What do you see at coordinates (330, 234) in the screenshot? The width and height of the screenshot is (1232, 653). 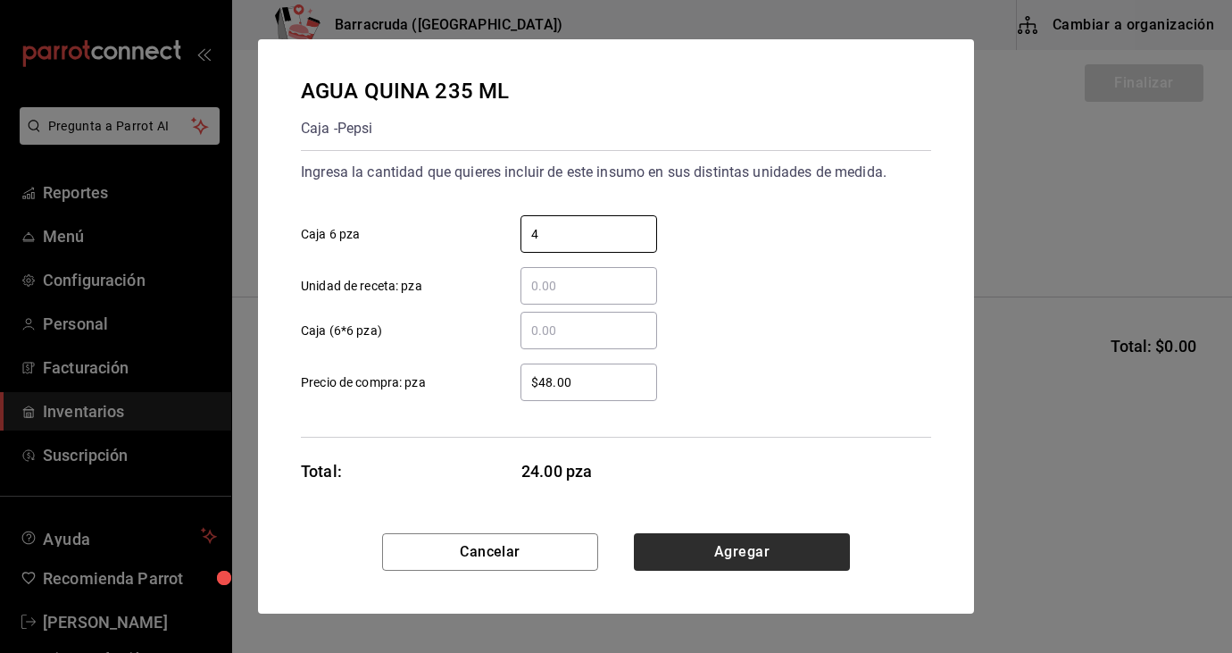 I see `span: Caja 6 pza` at bounding box center [330, 234].